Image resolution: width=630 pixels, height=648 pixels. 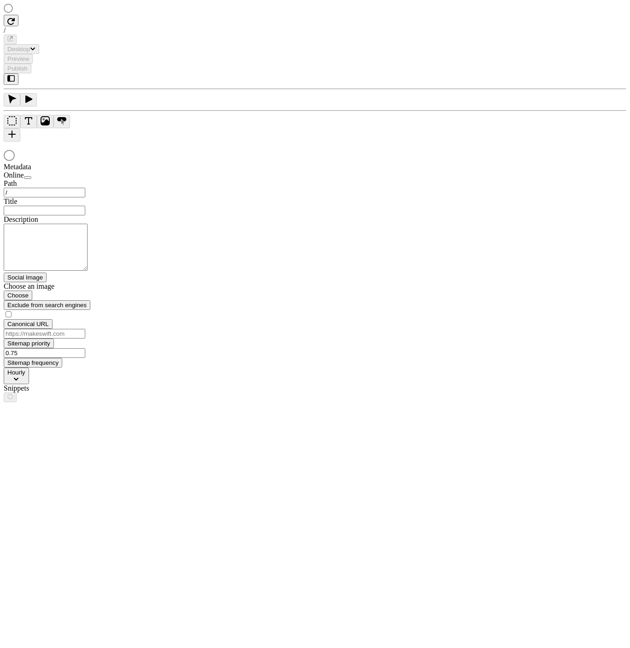 I want to click on span: Title, so click(x=11, y=201).